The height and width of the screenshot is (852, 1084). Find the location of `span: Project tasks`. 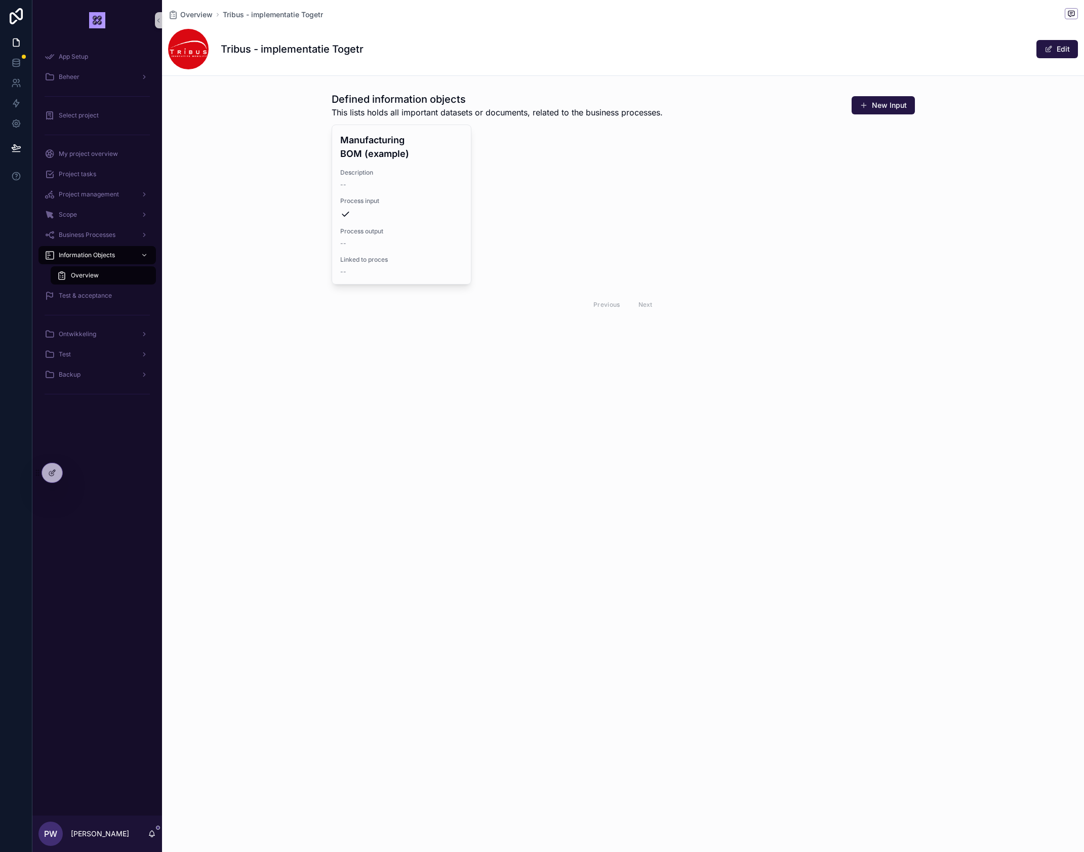

span: Project tasks is located at coordinates (77, 174).